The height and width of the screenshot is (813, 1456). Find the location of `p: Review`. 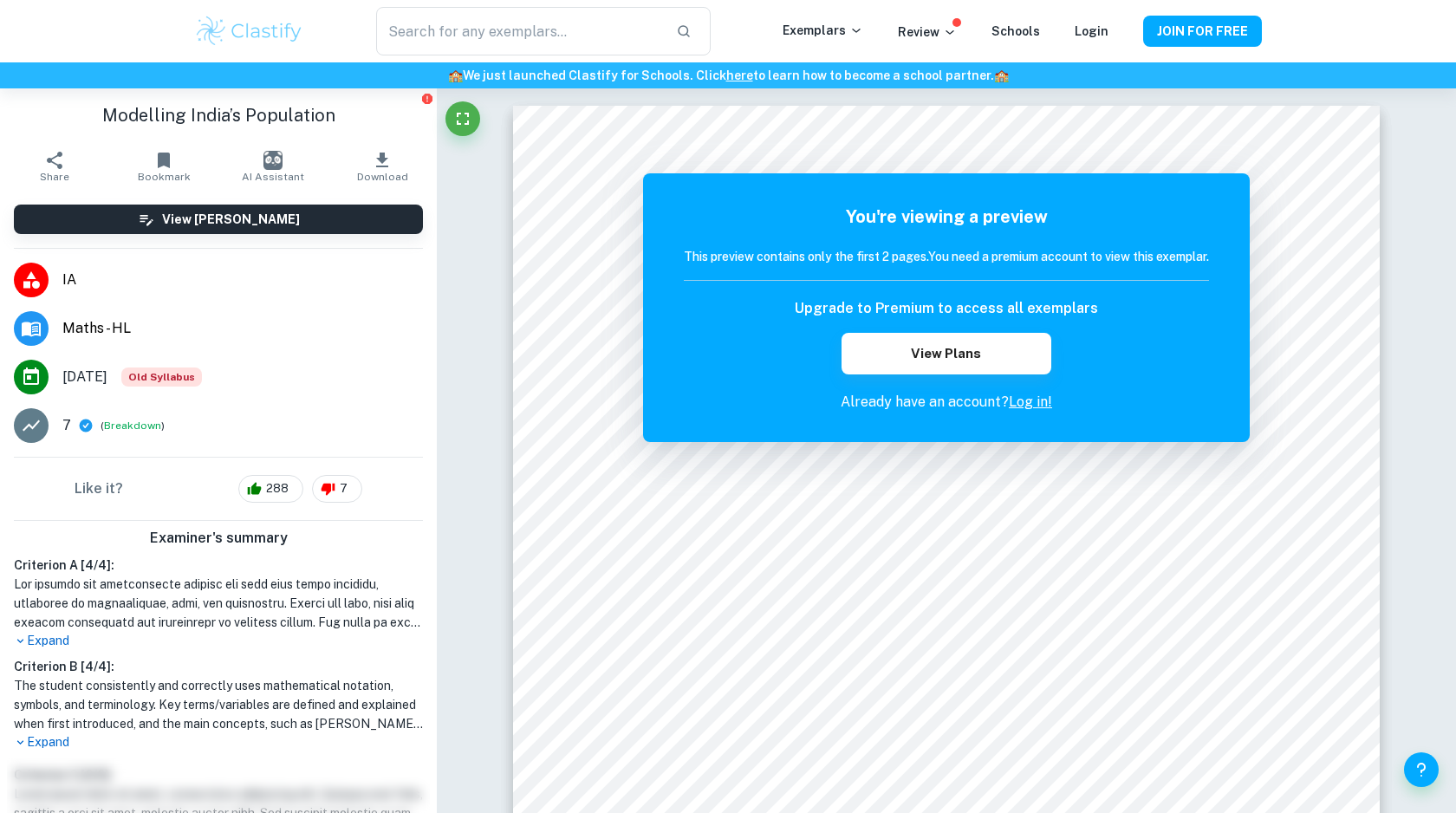

p: Review is located at coordinates (928, 32).